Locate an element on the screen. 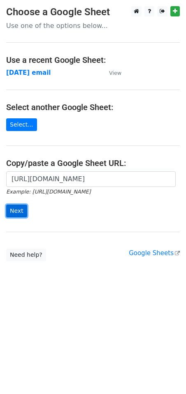 The height and width of the screenshot is (394, 186). h3: Choose a Google Sheet is located at coordinates (93, 12).